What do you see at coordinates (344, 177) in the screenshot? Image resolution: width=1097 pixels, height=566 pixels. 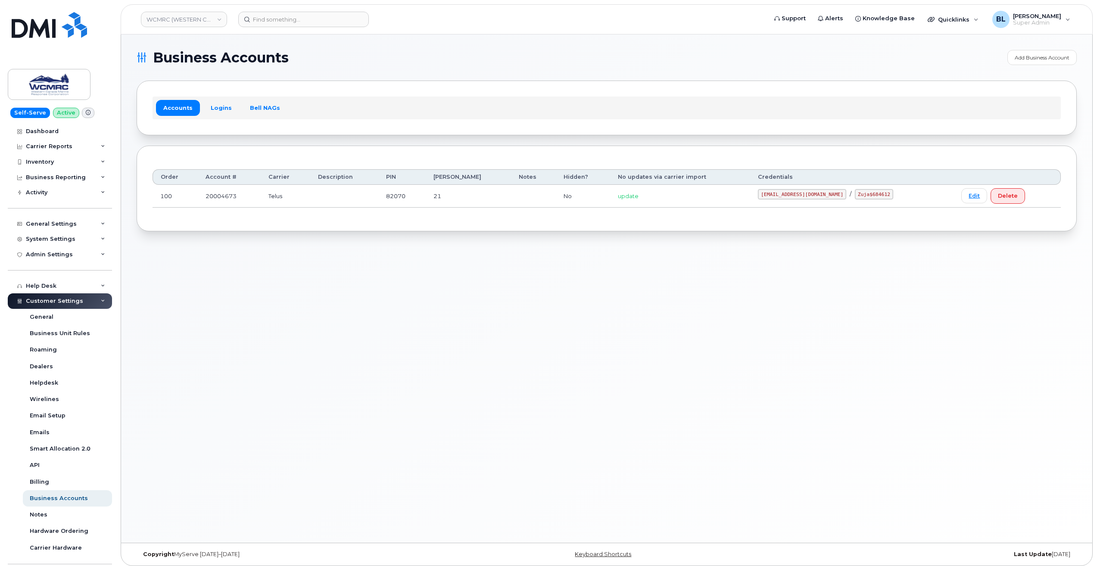 I see `th: Description` at bounding box center [344, 177].